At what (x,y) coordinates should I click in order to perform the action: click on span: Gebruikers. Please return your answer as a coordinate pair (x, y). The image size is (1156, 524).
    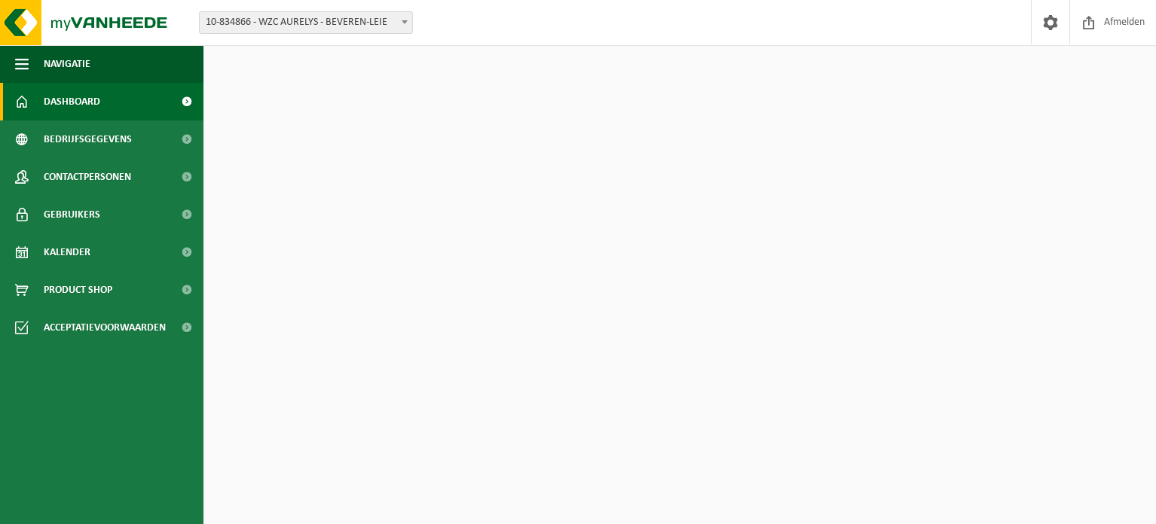
    Looking at the image, I should click on (72, 215).